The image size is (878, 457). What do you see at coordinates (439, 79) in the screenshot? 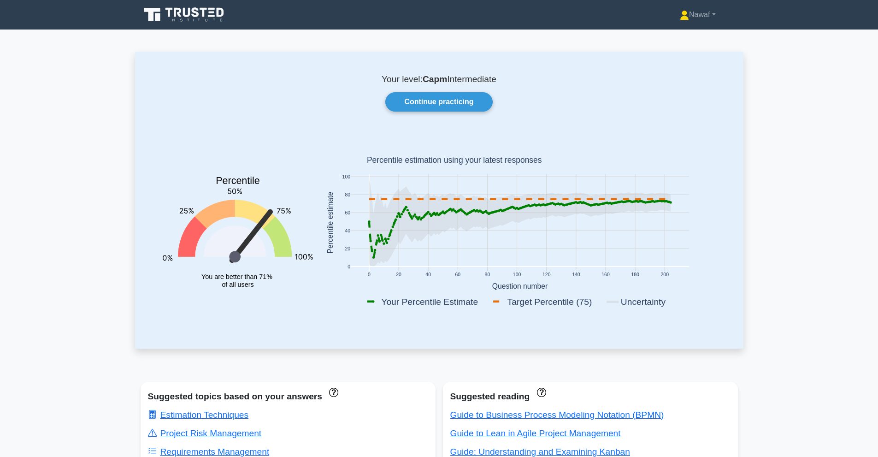
I see `p: Your level: Intermediate` at bounding box center [439, 79].